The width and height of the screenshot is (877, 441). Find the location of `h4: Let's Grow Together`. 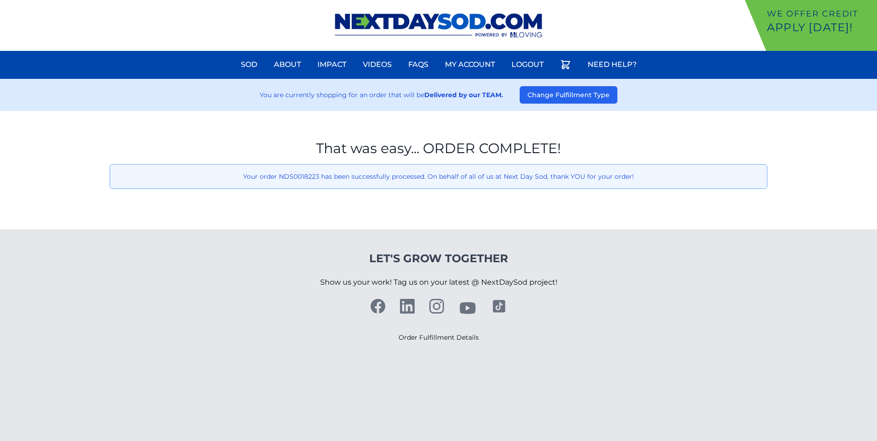

h4: Let's Grow Together is located at coordinates (439, 259).